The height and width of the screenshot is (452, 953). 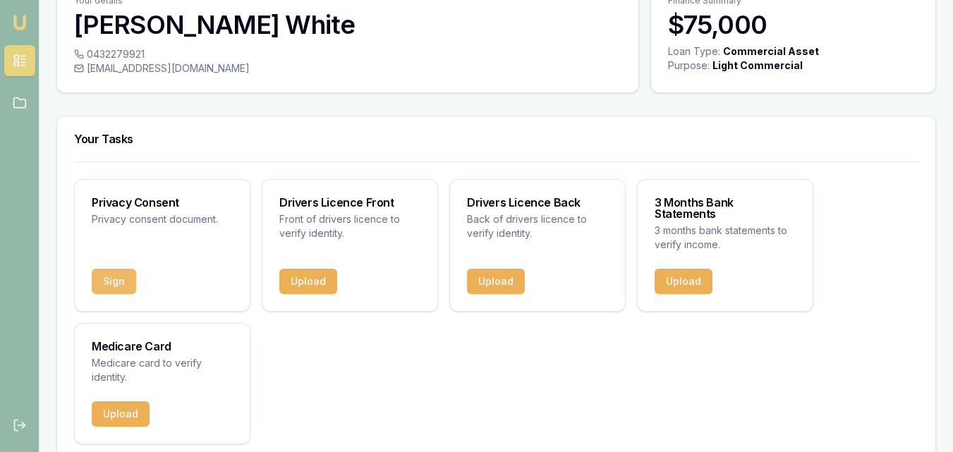 I want to click on h3: Drivers Licence Back, so click(x=537, y=202).